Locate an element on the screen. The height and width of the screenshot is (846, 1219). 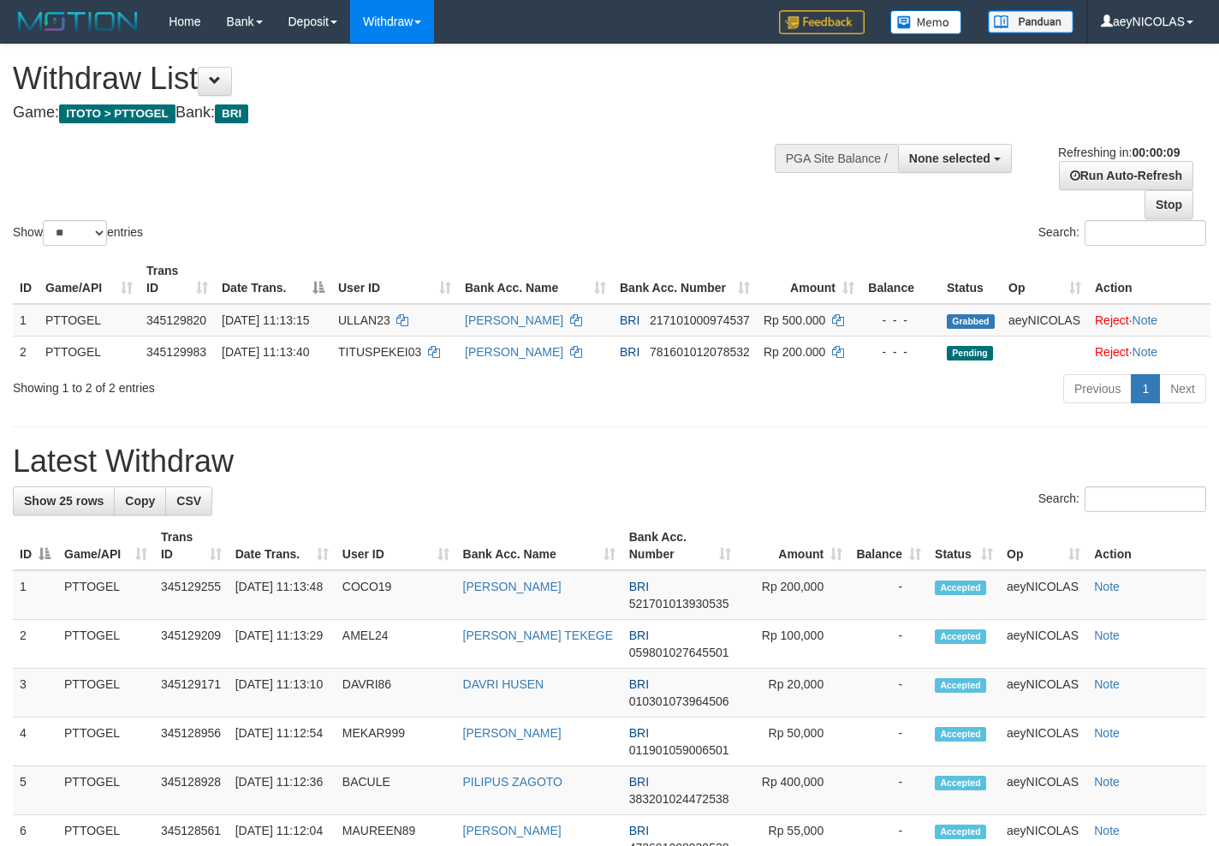
td: Rp 100,000 is located at coordinates (794, 644).